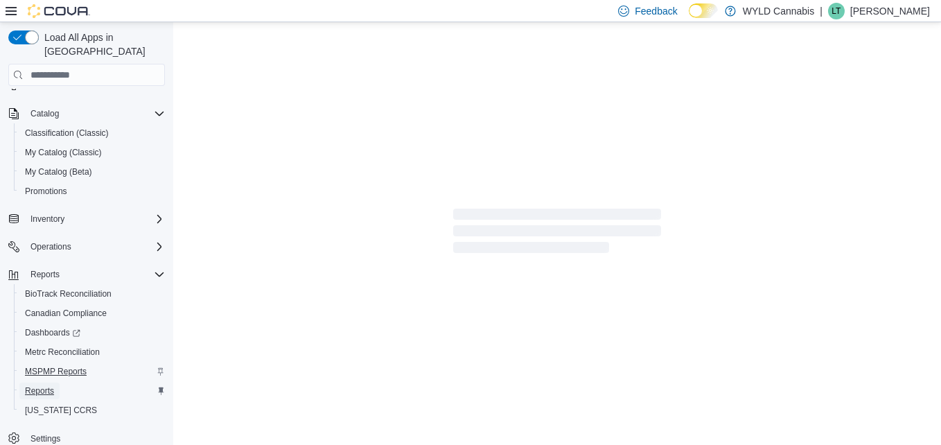  What do you see at coordinates (655, 11) in the screenshot?
I see `span: Feedback` at bounding box center [655, 11].